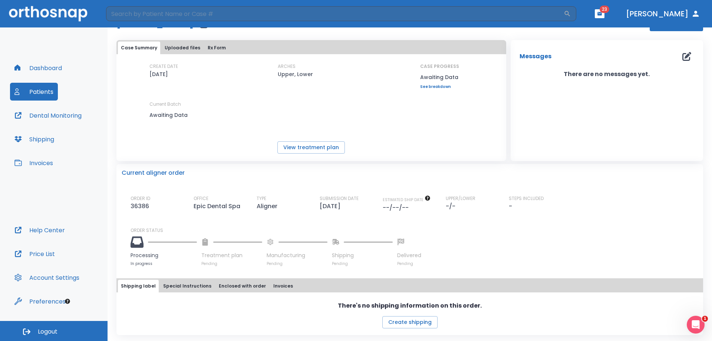 This screenshot has width=712, height=341. I want to click on p: CASE PROGRESS, so click(440, 66).